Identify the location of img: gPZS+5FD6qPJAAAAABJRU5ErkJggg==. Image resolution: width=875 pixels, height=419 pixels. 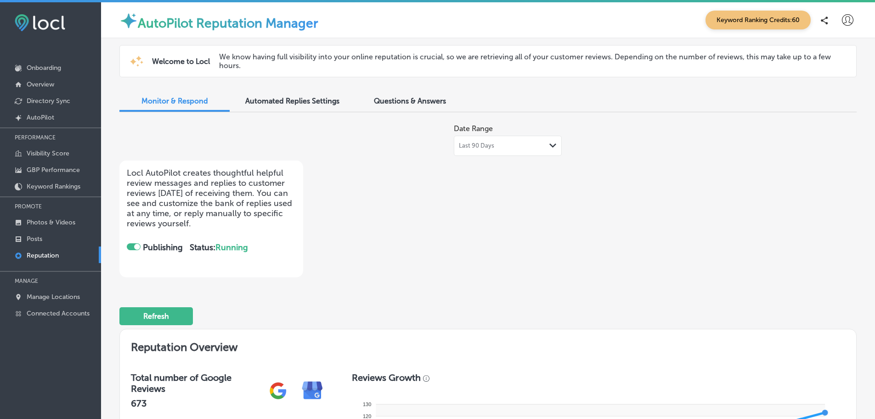
(278, 390).